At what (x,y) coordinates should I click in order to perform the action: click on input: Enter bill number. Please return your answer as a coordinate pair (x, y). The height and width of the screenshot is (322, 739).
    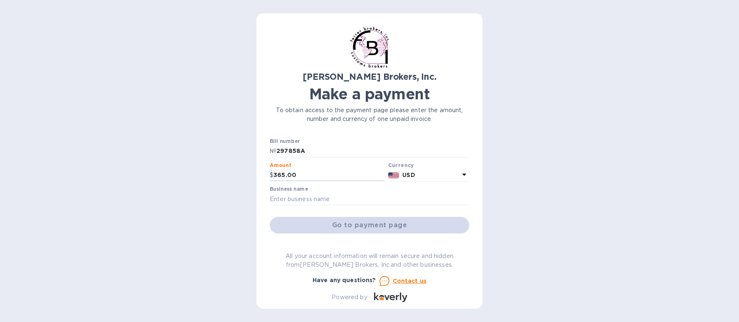
    Looking at the image, I should click on (373, 151).